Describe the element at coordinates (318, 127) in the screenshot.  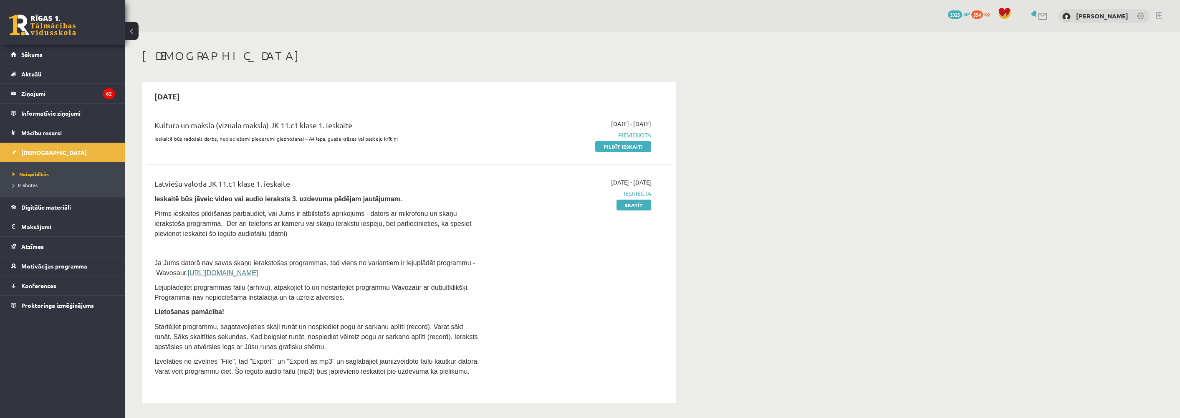
I see `div: Kultūra un māksla (vizuālā māksla) JK 11.c1 klase 1. ieskaite` at that location.